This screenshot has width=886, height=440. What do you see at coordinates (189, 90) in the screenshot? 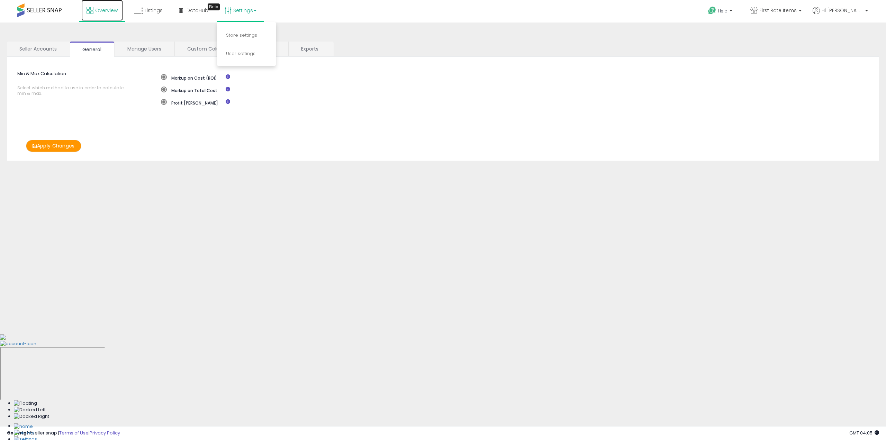
I see `label: Markup on Total Cost` at bounding box center [189, 90].